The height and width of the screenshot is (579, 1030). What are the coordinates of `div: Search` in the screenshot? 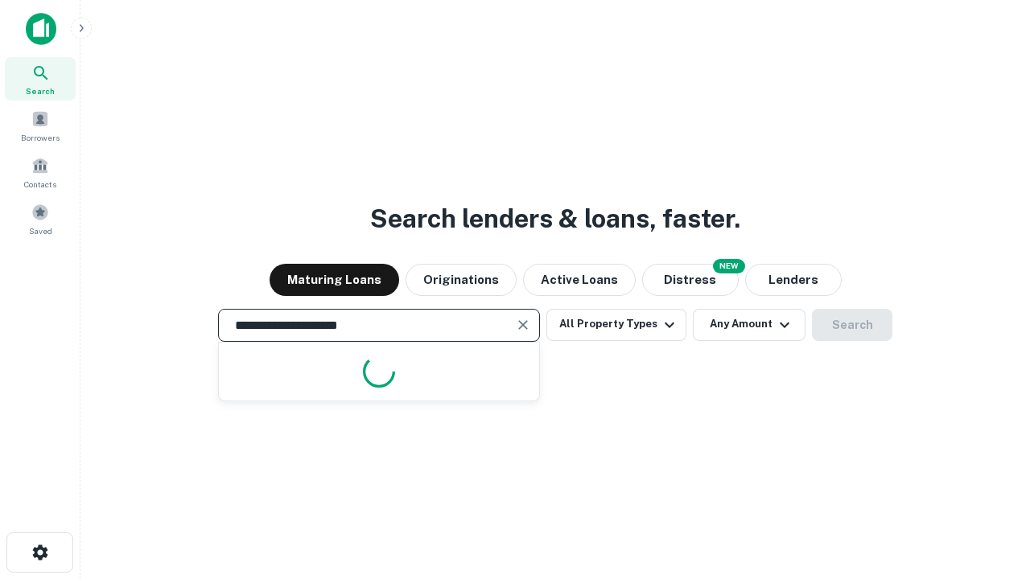 It's located at (40, 79).